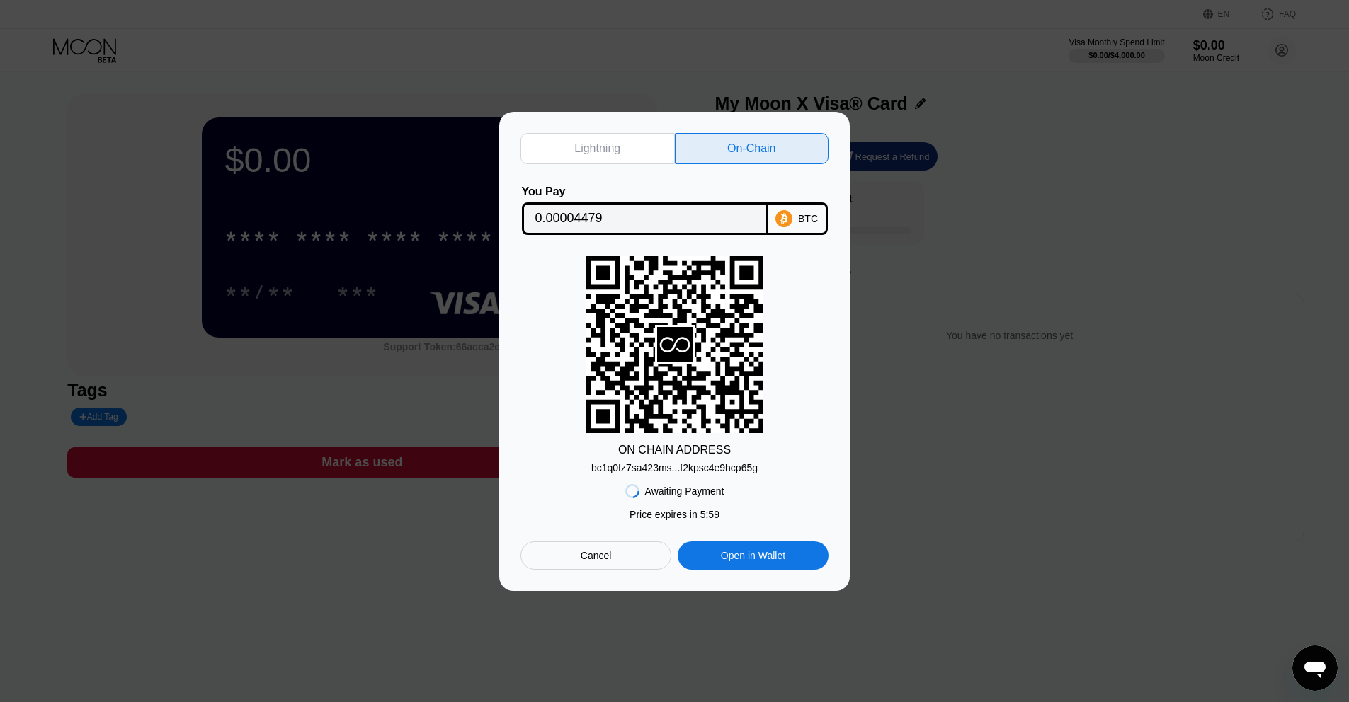  I want to click on div: You Pay, so click(645, 192).